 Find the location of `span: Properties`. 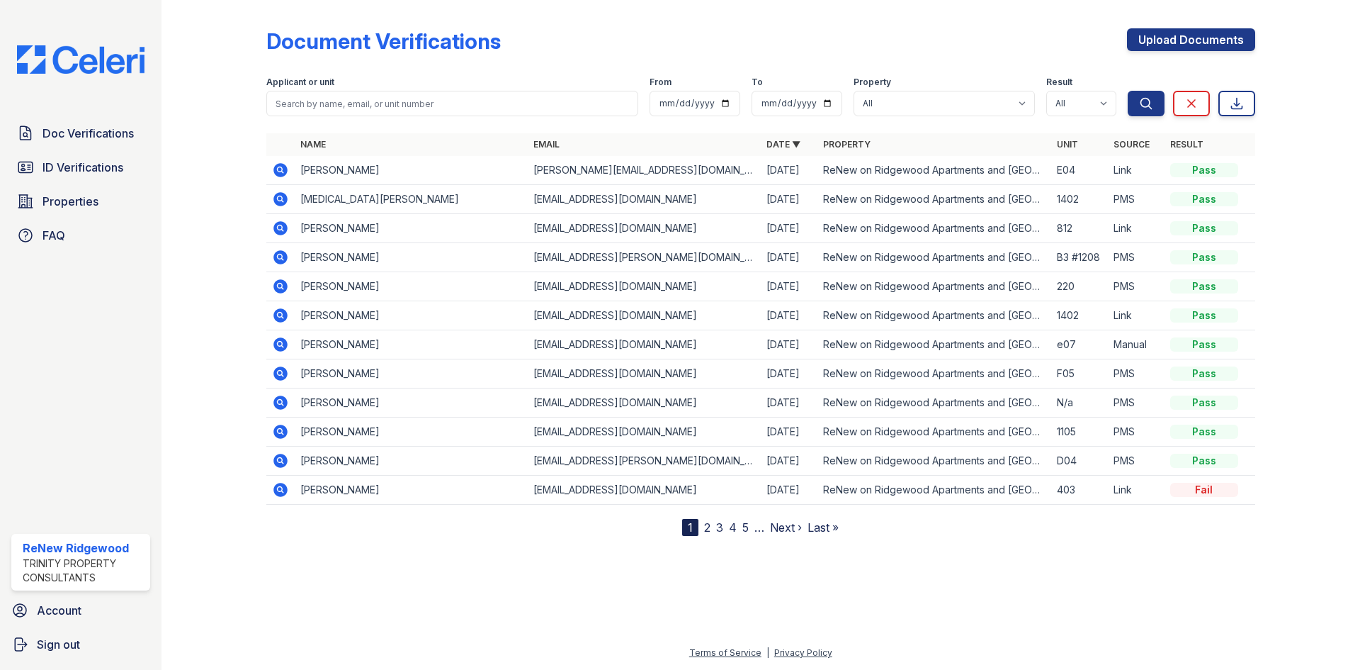

span: Properties is located at coordinates (70, 201).